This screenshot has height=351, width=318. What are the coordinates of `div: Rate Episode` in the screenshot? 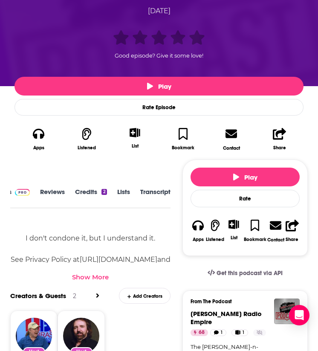 It's located at (159, 107).